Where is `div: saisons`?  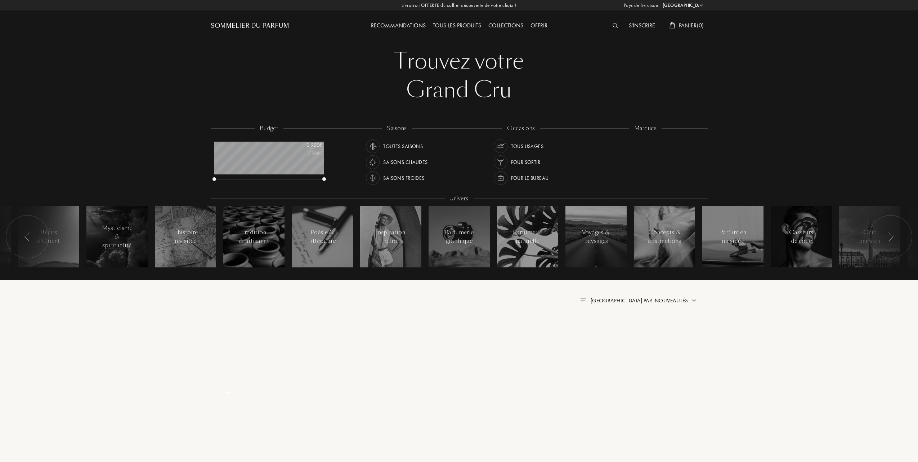 div: saisons is located at coordinates (397, 128).